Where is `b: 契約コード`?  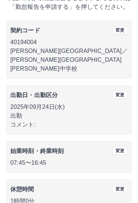
b: 契約コード is located at coordinates (25, 31).